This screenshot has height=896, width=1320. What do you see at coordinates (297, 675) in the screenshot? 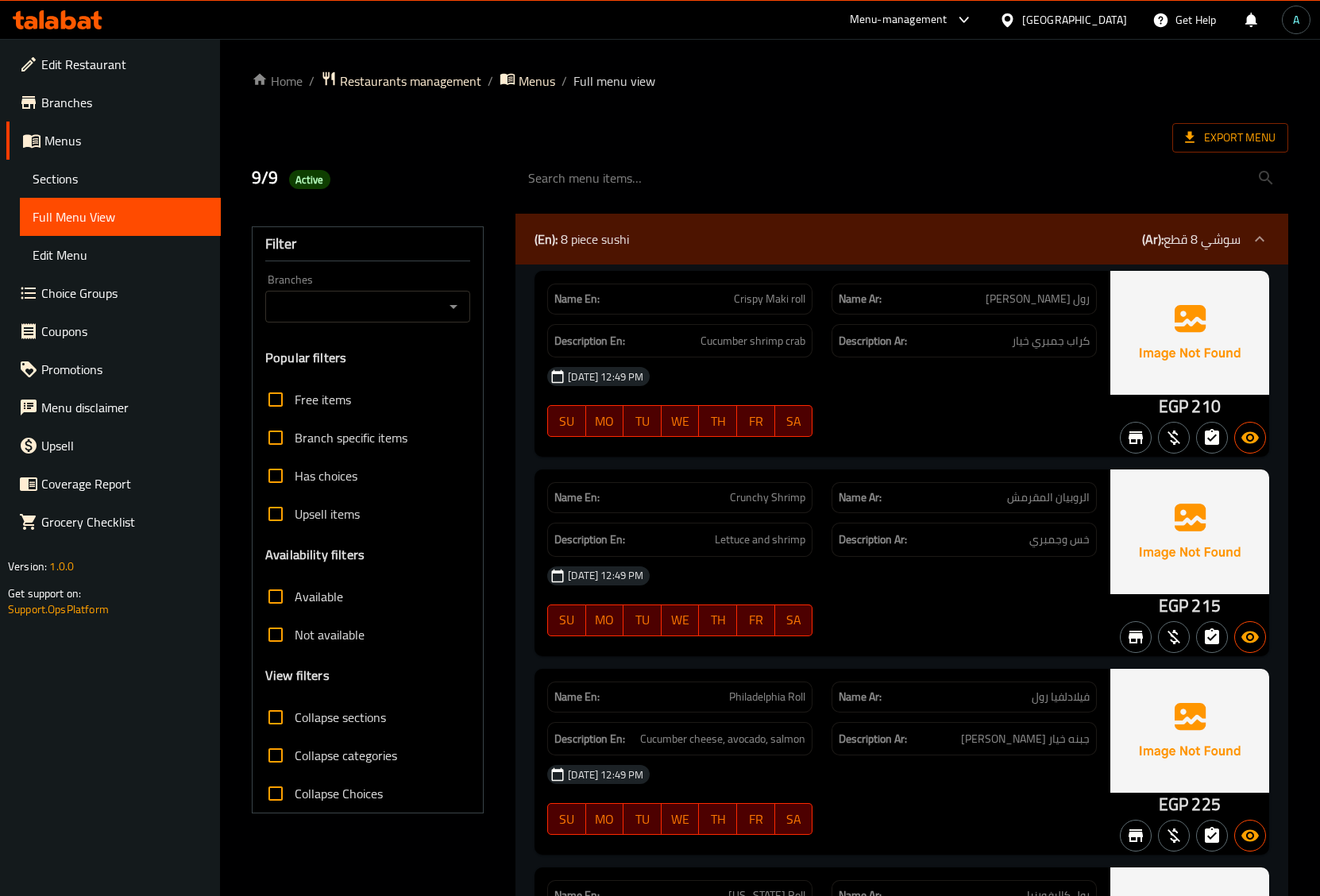
I see `h3: View filters` at bounding box center [297, 675].